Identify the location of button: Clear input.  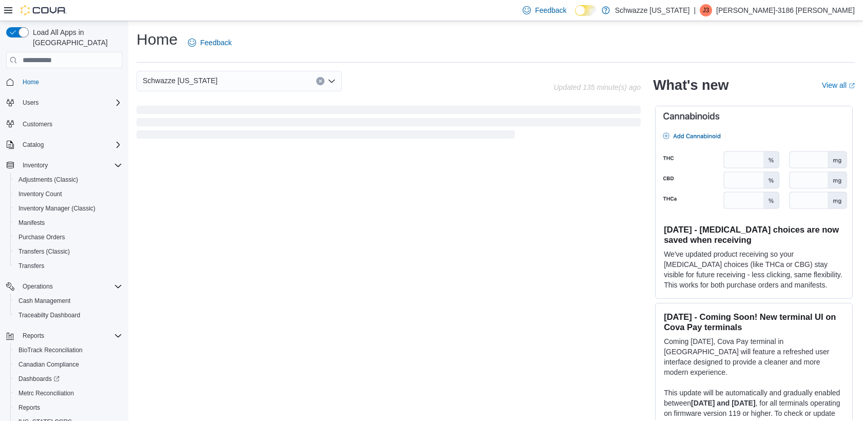
(320, 81).